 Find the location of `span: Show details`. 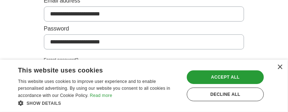

span: Show details is located at coordinates (44, 104).